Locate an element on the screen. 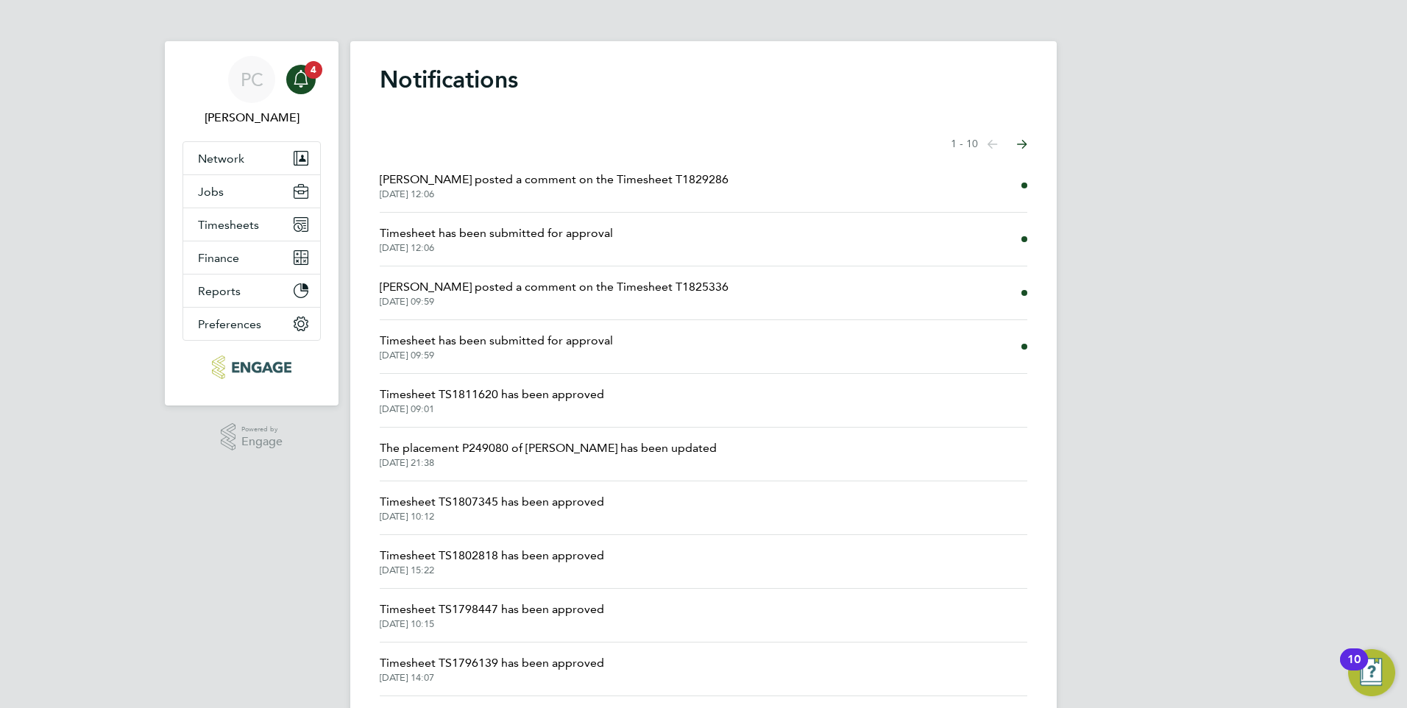 The height and width of the screenshot is (708, 1407). span: 4 is located at coordinates (314, 70).